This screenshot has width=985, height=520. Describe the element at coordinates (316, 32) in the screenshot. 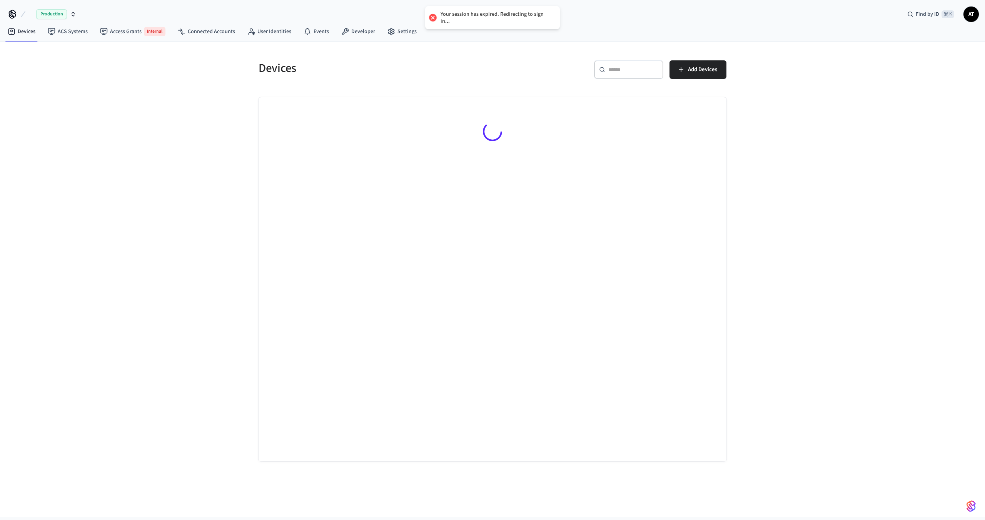

I see `a: Events` at that location.